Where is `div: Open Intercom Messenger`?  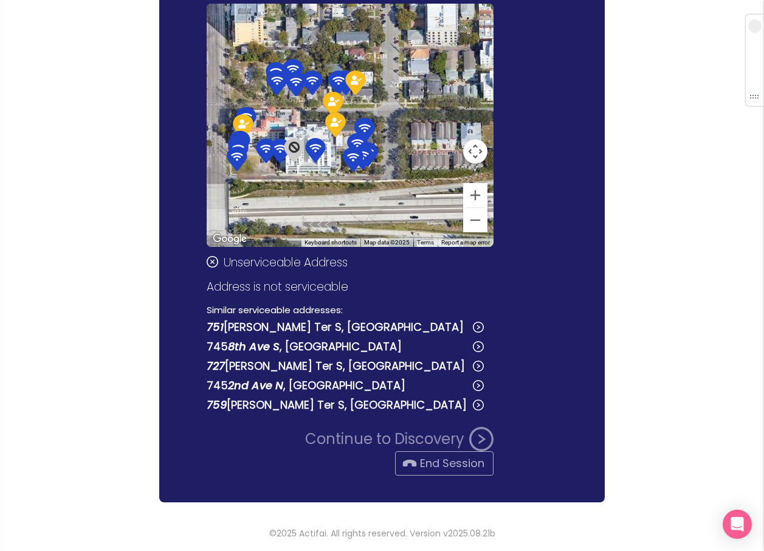 div: Open Intercom Messenger is located at coordinates (738, 524).